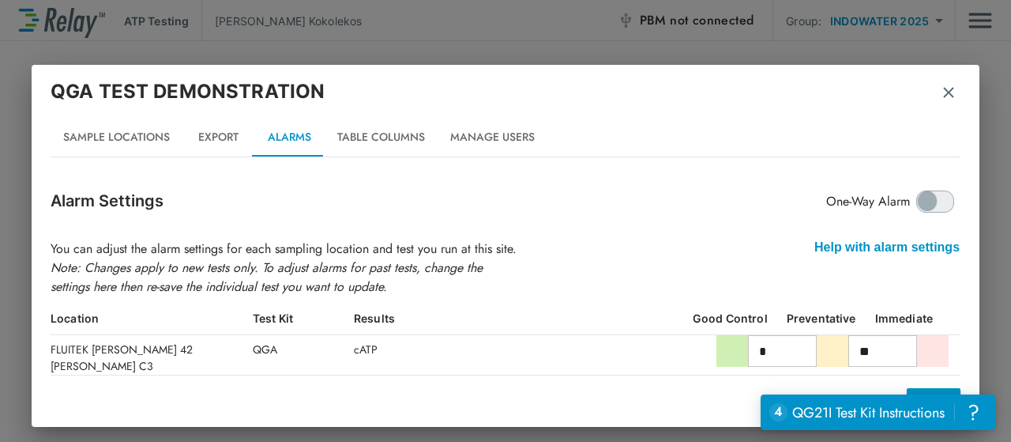 The width and height of the screenshot is (1011, 442). I want to click on div: QG21I Test Kit Instructions, so click(107, 18).